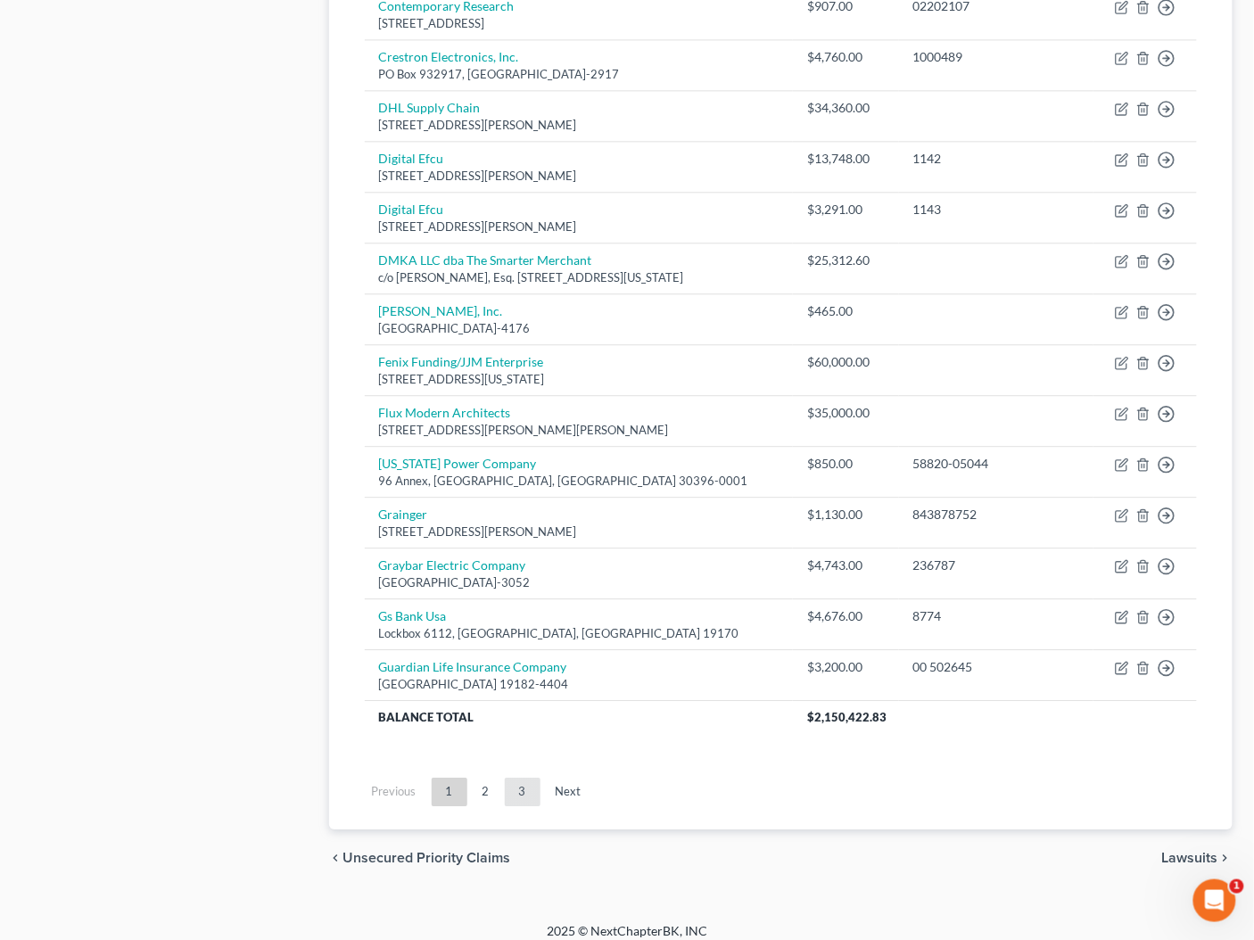 The width and height of the screenshot is (1254, 940). What do you see at coordinates (430, 107) in the screenshot?
I see `a: DHL Supply Chain` at bounding box center [430, 107].